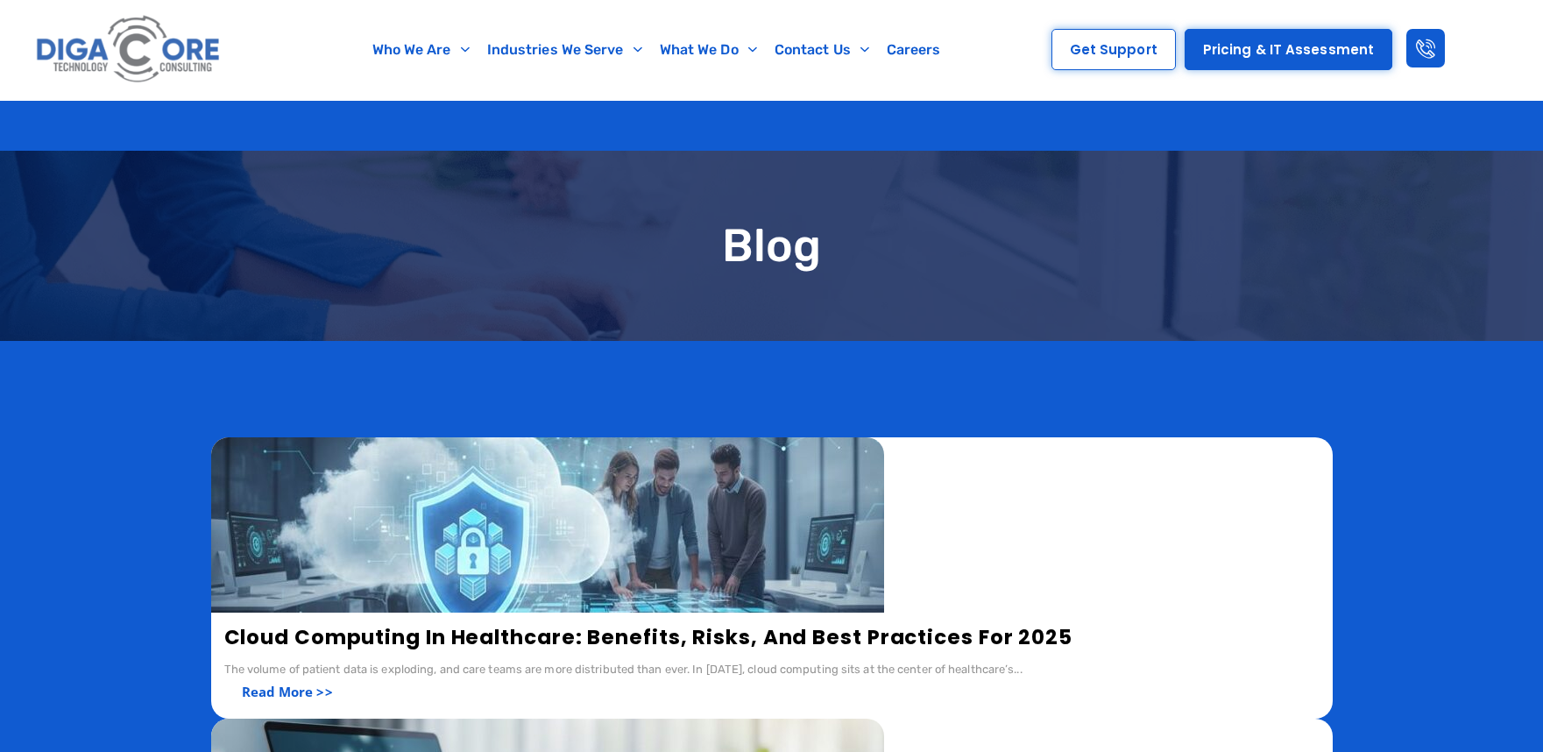  What do you see at coordinates (772, 245) in the screenshot?
I see `h1: Blog` at bounding box center [772, 245].